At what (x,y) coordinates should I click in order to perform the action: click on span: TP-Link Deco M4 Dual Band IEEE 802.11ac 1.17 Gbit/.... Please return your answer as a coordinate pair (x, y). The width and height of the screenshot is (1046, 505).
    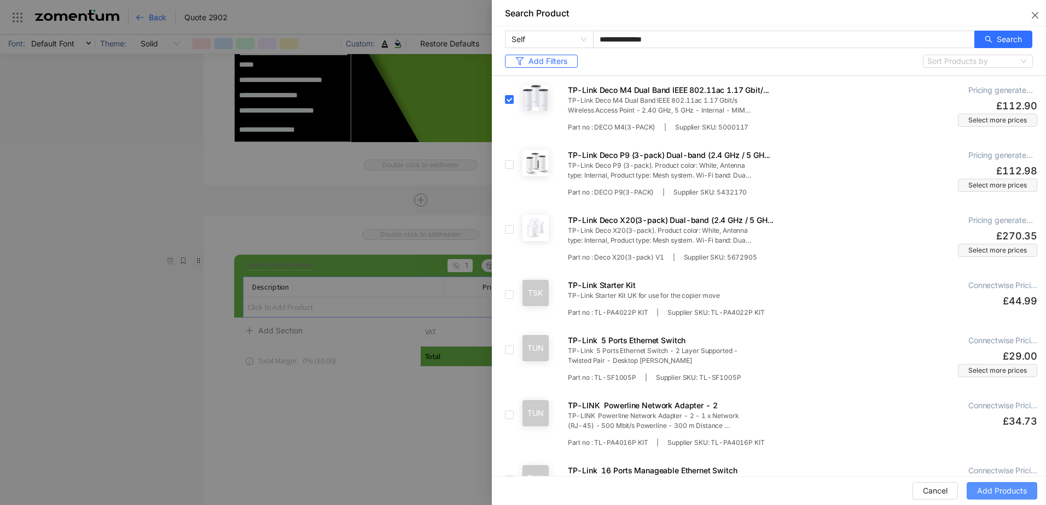
    Looking at the image, I should click on (728, 90).